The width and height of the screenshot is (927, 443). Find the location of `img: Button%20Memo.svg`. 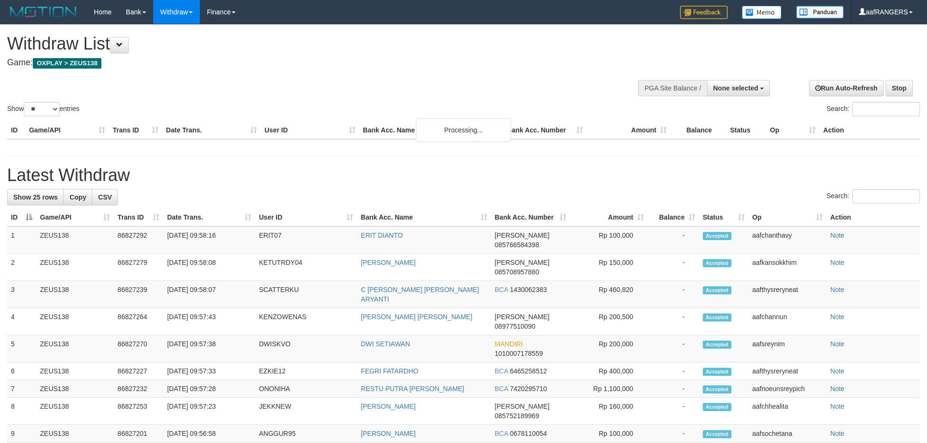

img: Button%20Memo.svg is located at coordinates (762, 12).